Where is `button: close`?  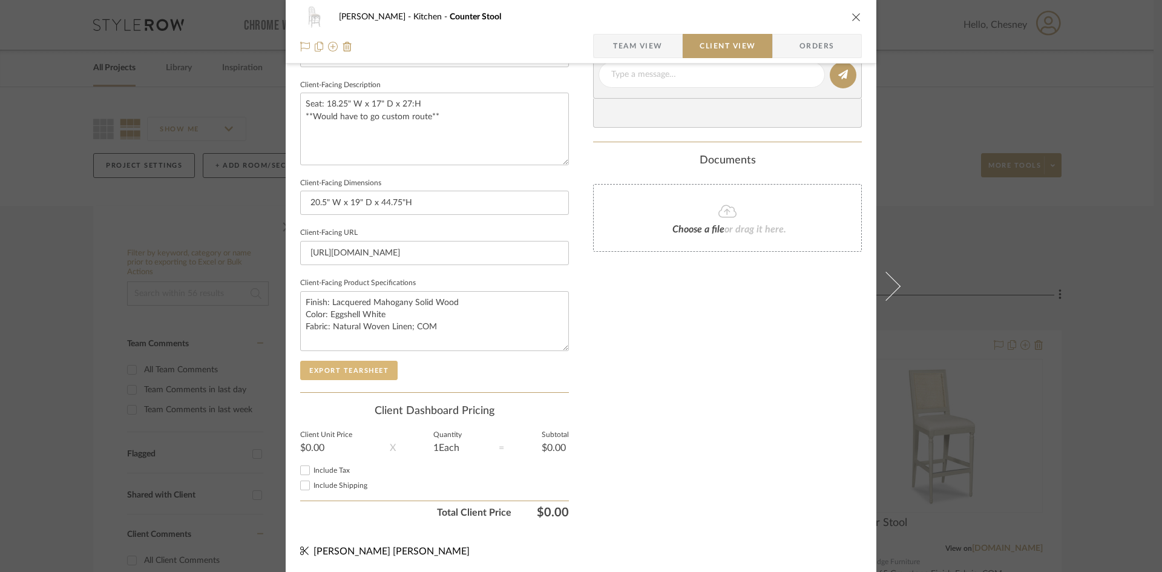
button: close is located at coordinates (856, 17).